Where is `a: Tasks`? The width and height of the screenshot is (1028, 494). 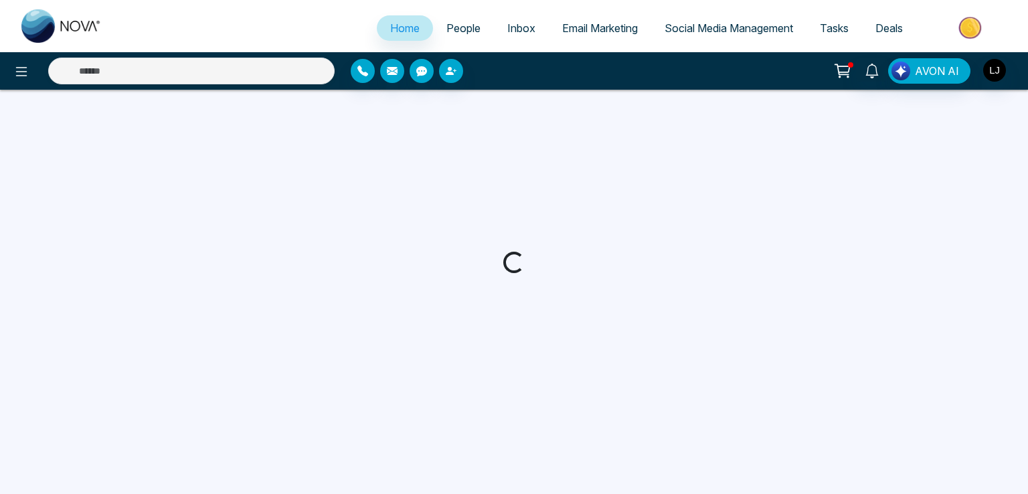
a: Tasks is located at coordinates (834, 28).